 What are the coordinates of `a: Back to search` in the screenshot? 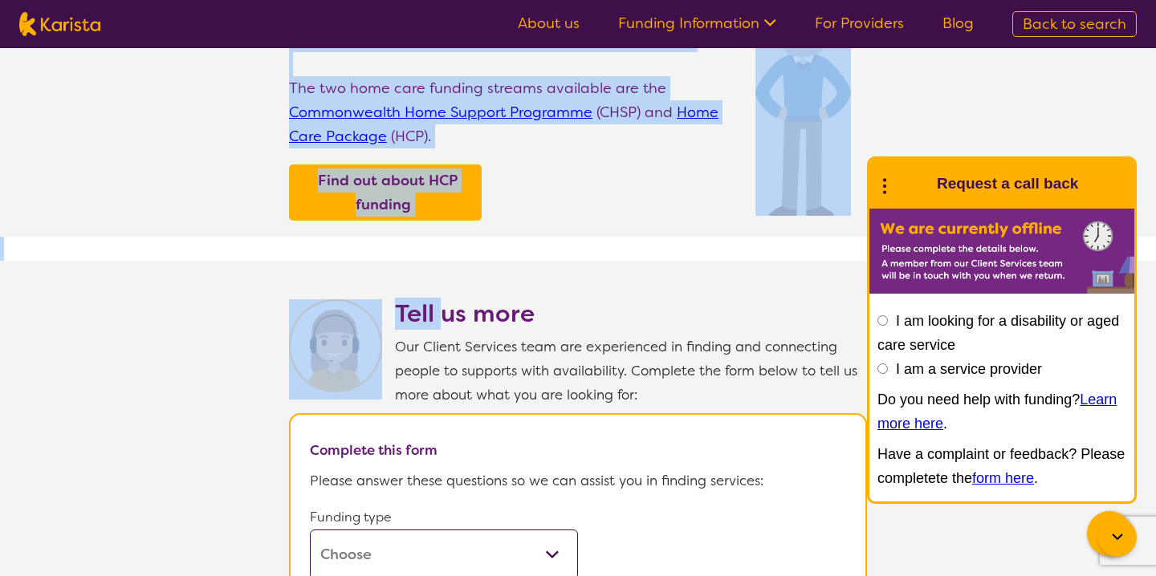 It's located at (1074, 24).